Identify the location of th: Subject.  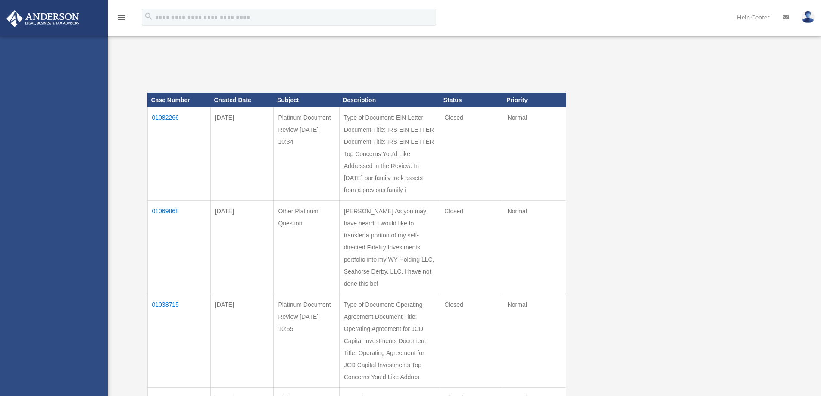
(306, 100).